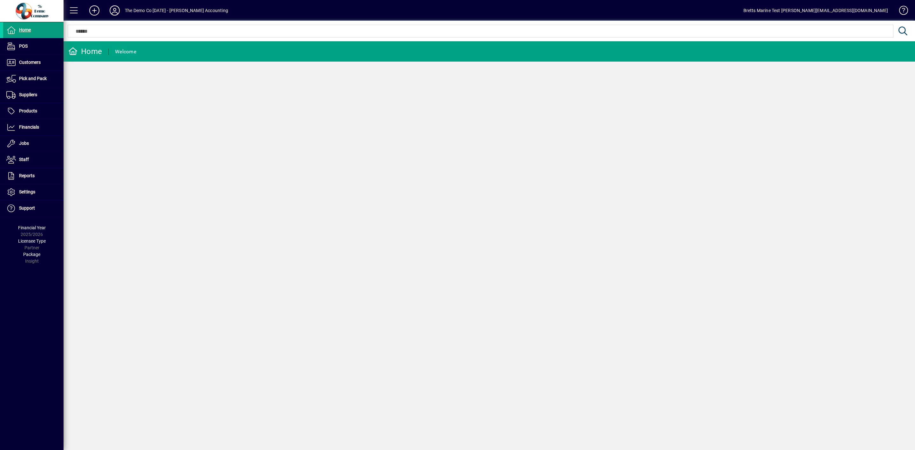 The height and width of the screenshot is (450, 915). Describe the element at coordinates (33, 160) in the screenshot. I see `a: Staff` at that location.